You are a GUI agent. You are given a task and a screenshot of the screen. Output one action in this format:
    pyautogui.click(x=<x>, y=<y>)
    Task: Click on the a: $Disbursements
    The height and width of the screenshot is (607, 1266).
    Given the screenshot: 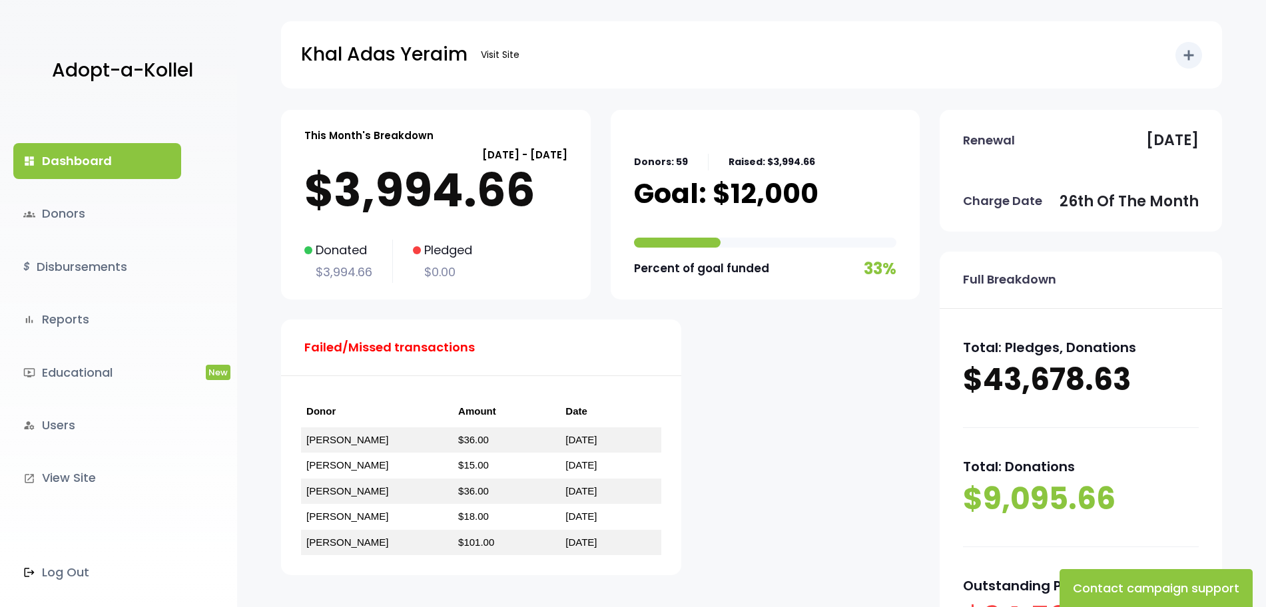 What is the action you would take?
    pyautogui.click(x=97, y=267)
    